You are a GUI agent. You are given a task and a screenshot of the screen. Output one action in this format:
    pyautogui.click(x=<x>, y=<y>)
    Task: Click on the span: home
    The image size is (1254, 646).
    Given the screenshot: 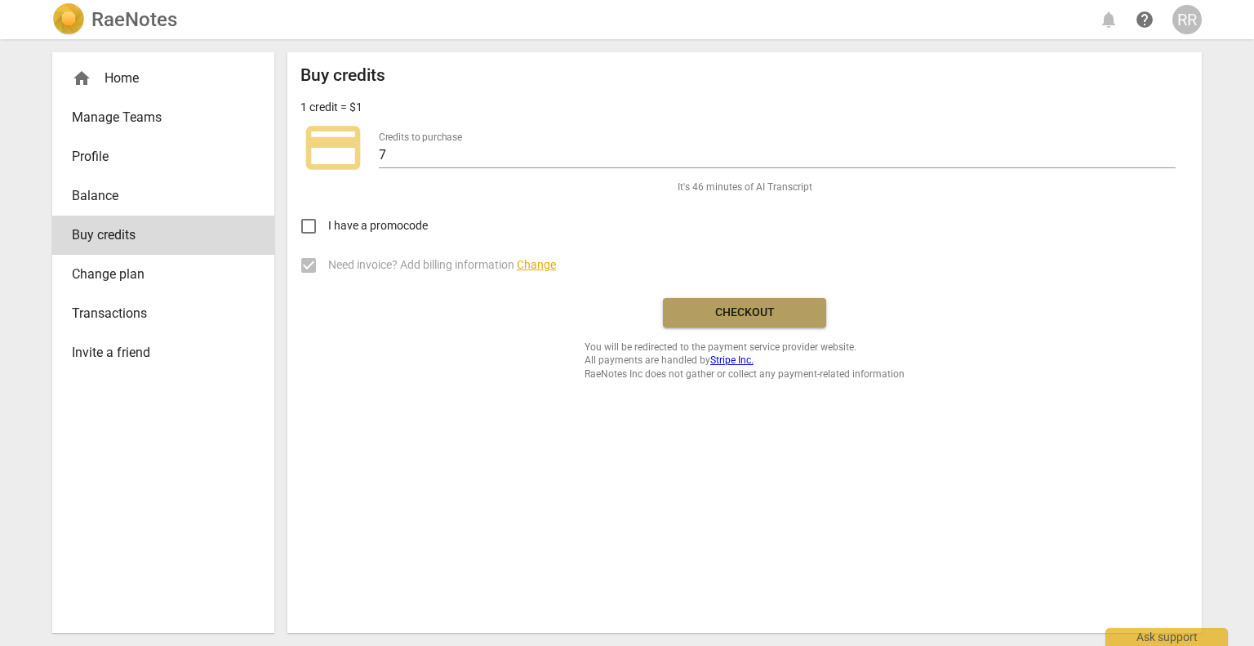 What is the action you would take?
    pyautogui.click(x=82, y=78)
    